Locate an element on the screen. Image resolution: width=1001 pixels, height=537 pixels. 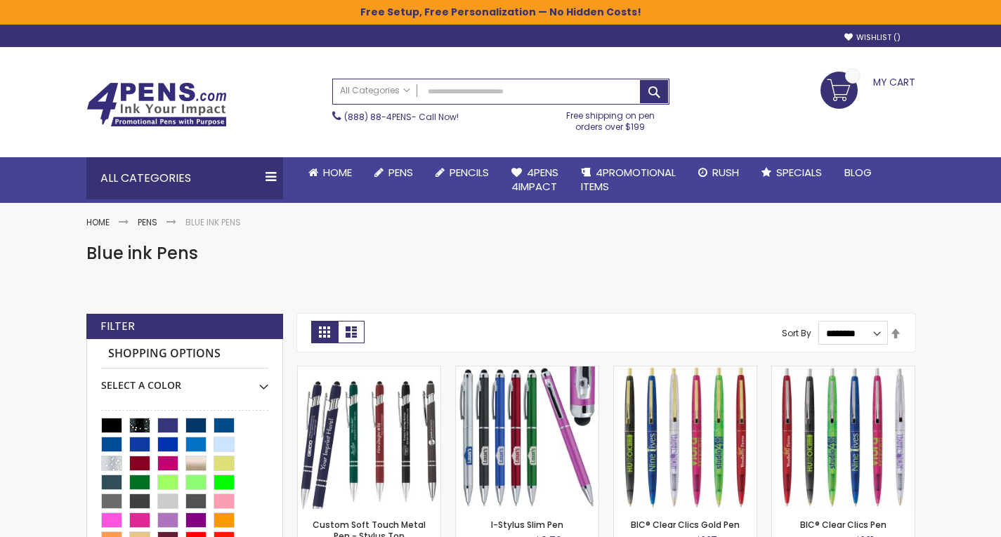
a: Specials is located at coordinates (792, 173).